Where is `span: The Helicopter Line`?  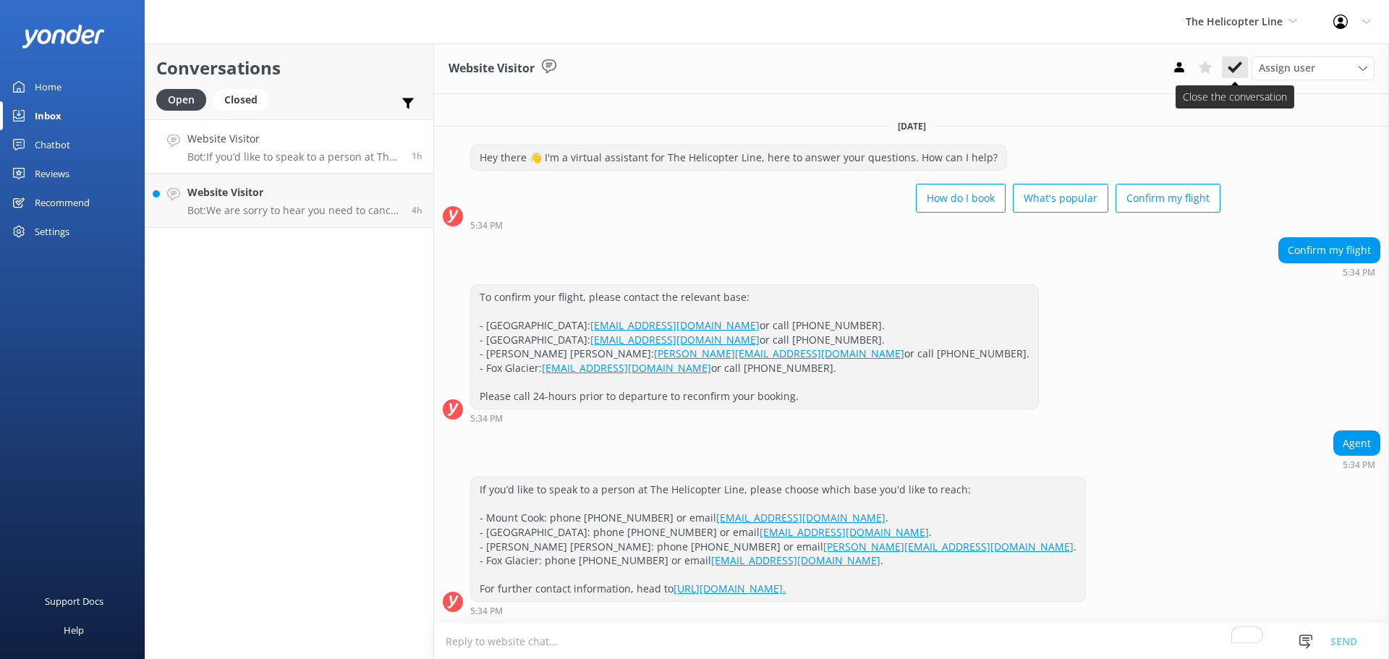 span: The Helicopter Line is located at coordinates (1234, 21).